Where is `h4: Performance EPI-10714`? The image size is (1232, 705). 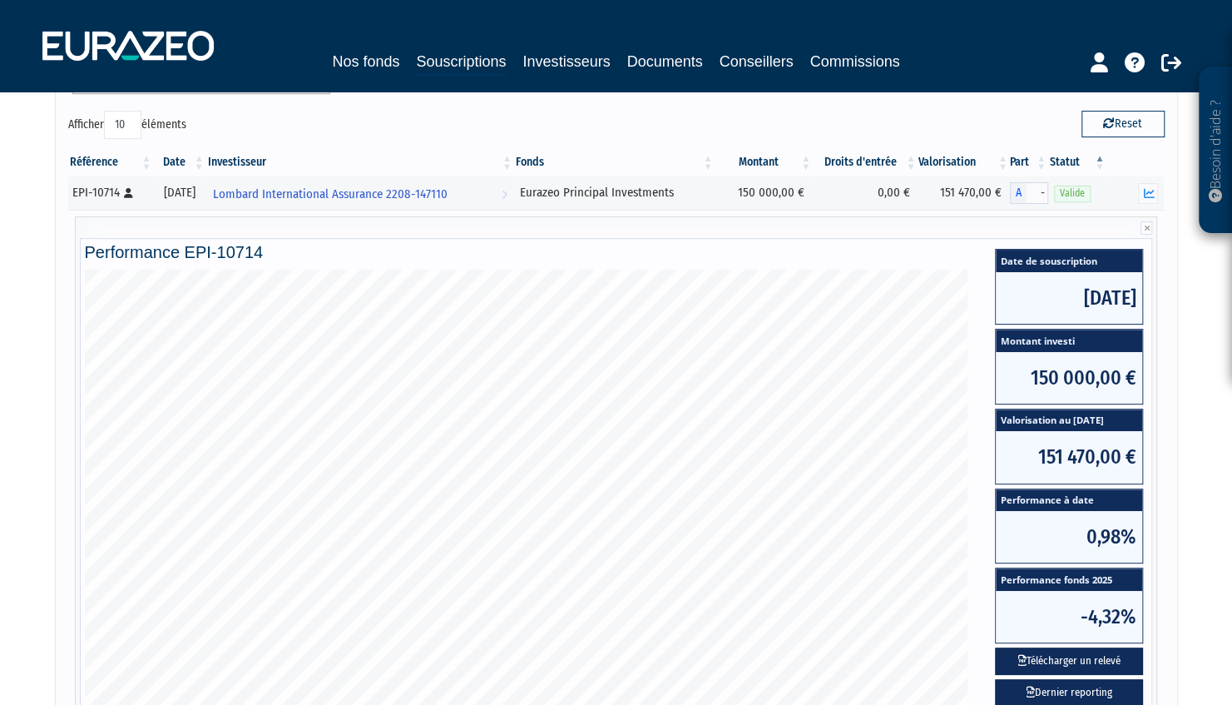
h4: Performance EPI-10714 is located at coordinates (617, 252).